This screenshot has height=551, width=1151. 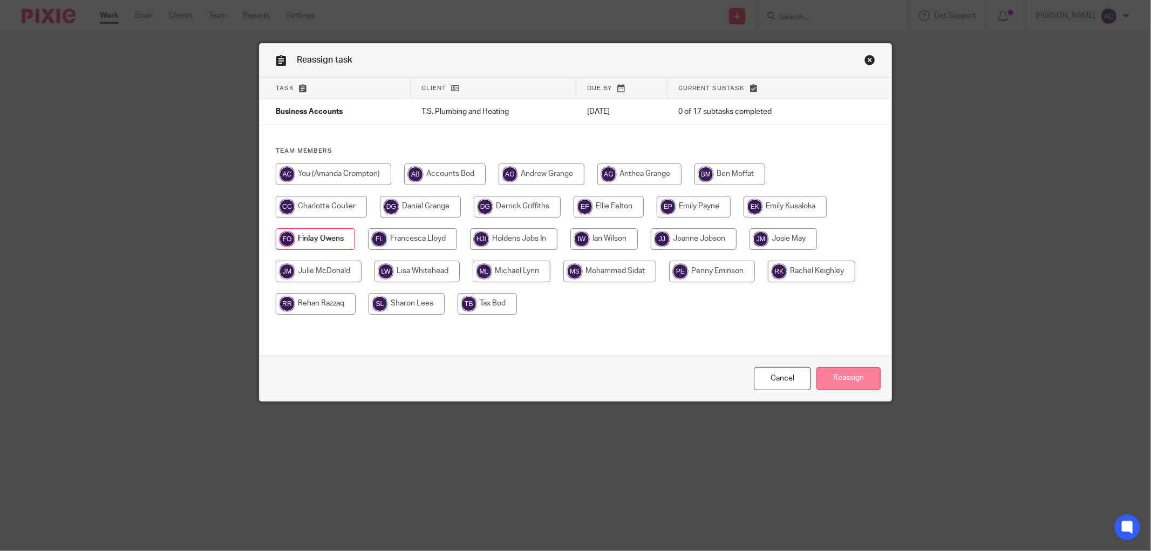 I want to click on span: Current subtask, so click(x=711, y=88).